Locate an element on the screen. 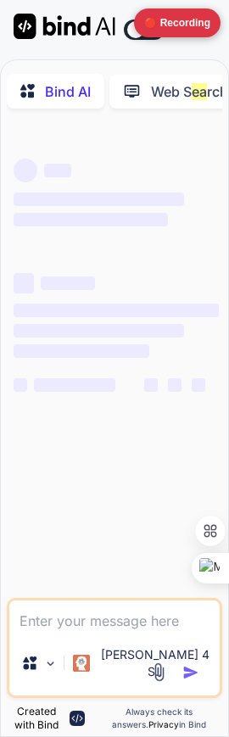 This screenshot has width=229, height=737. img: Bind AI is located at coordinates (64, 26).